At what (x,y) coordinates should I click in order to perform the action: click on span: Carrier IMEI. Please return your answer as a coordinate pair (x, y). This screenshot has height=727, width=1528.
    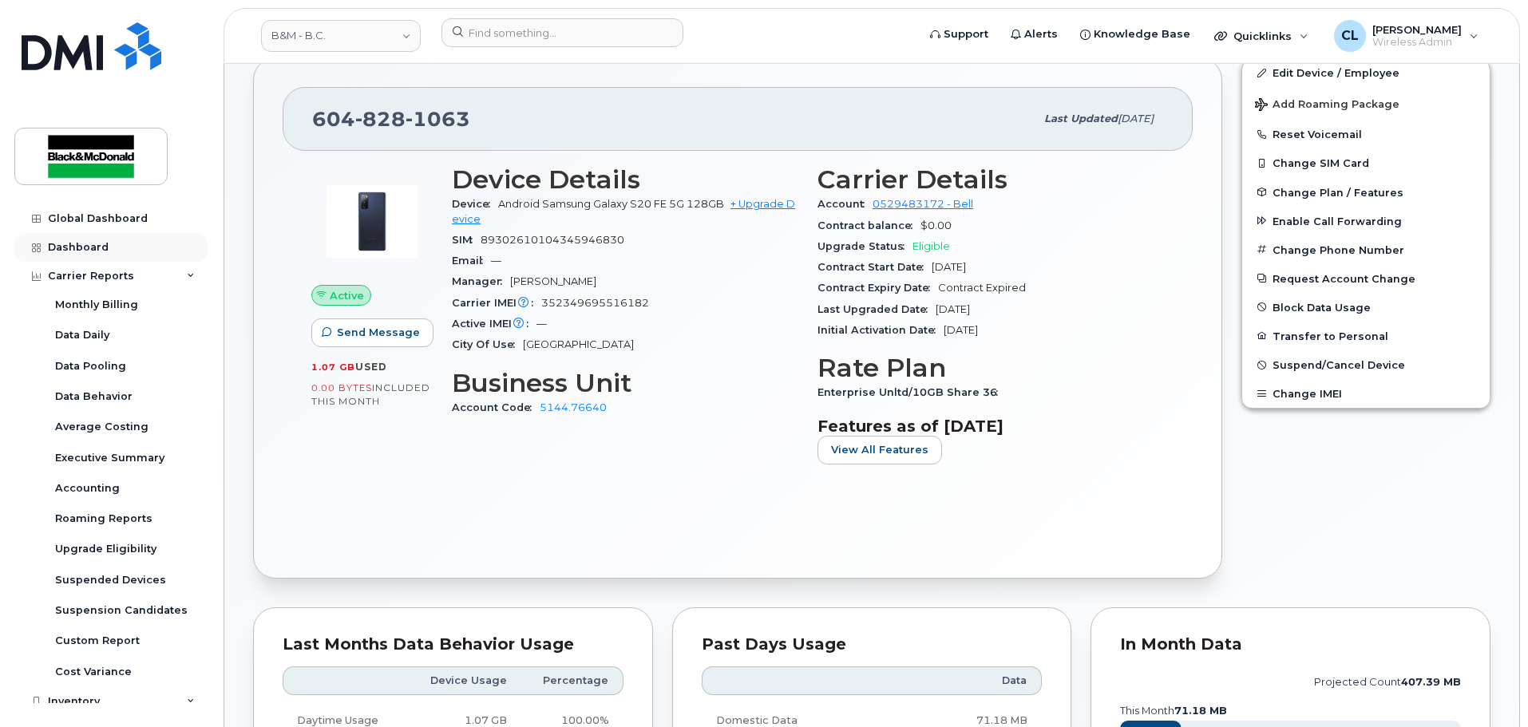
    Looking at the image, I should click on (497, 303).